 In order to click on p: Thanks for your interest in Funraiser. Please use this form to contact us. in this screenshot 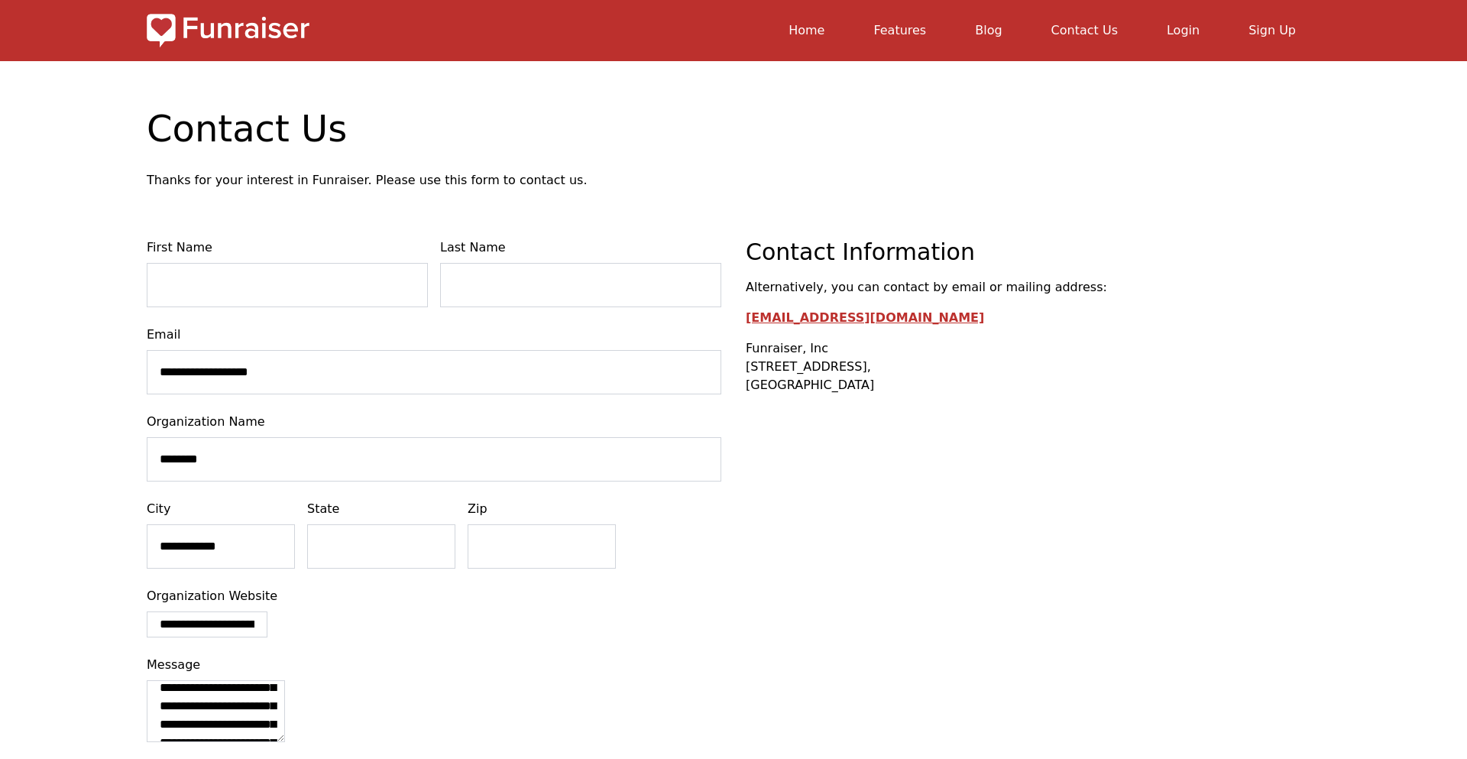, I will do `click(734, 180)`.